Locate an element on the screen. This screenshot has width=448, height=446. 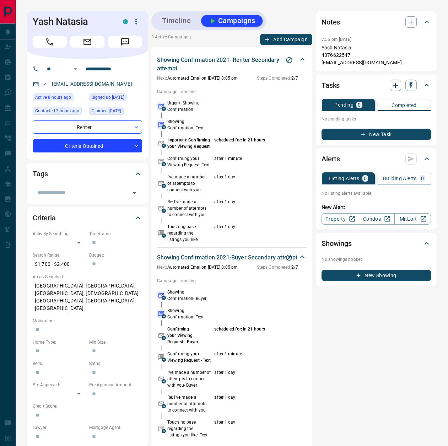
p: No showings booked is located at coordinates (376, 259).